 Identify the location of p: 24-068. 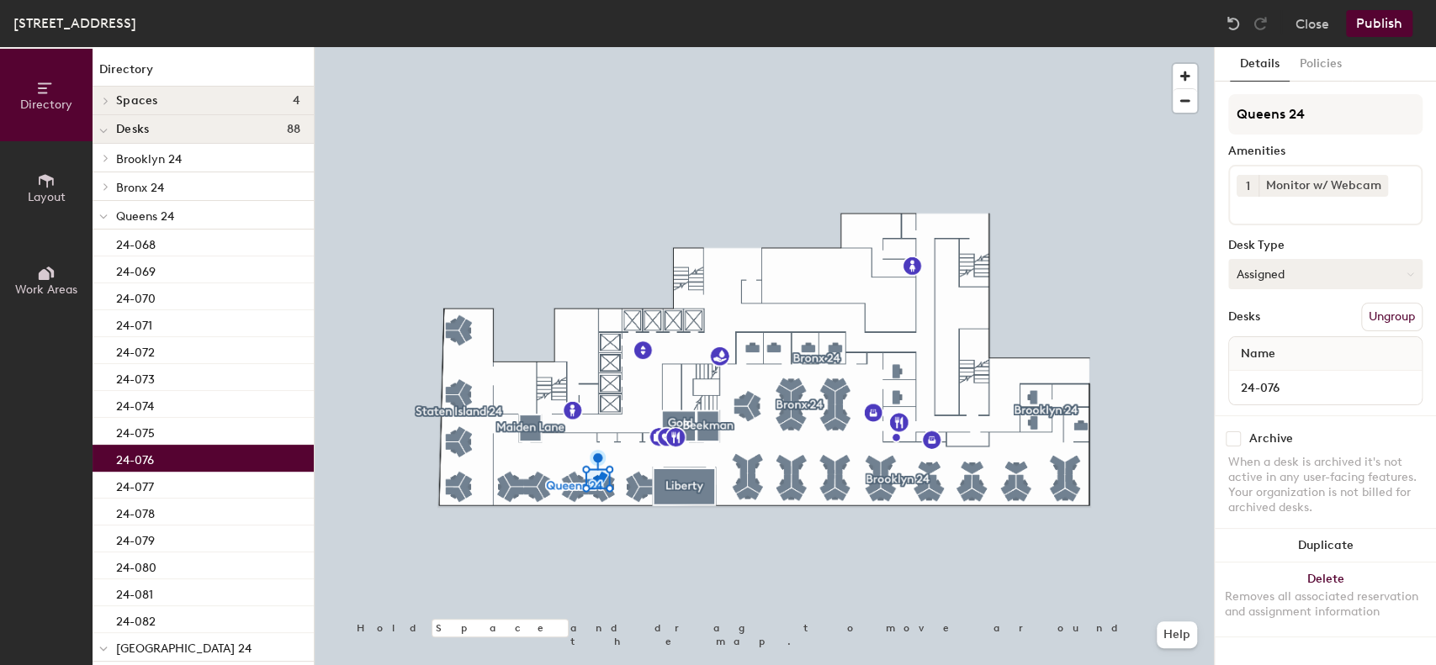
(135, 242).